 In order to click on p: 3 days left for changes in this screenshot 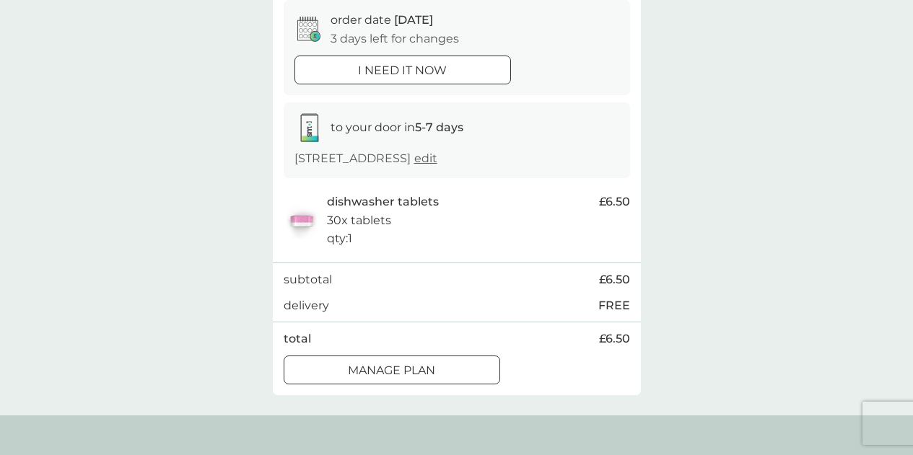, I will do `click(395, 39)`.